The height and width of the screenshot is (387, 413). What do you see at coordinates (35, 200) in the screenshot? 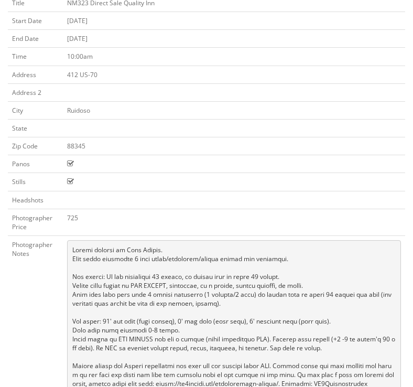
I see `td: Headshots` at bounding box center [35, 200].